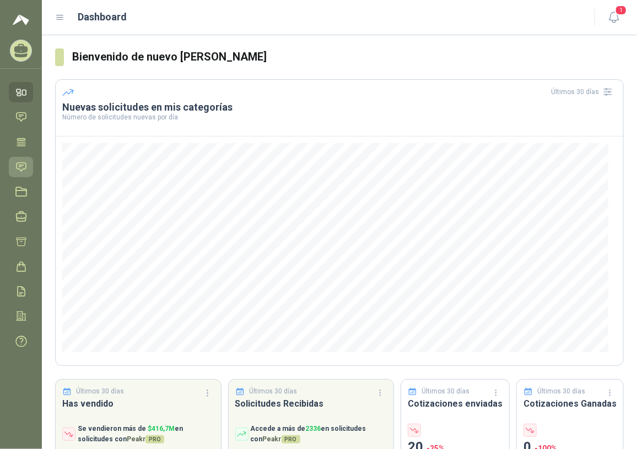  Describe the element at coordinates (455, 404) in the screenshot. I see `h3: Cotizaciones enviadas` at that location.